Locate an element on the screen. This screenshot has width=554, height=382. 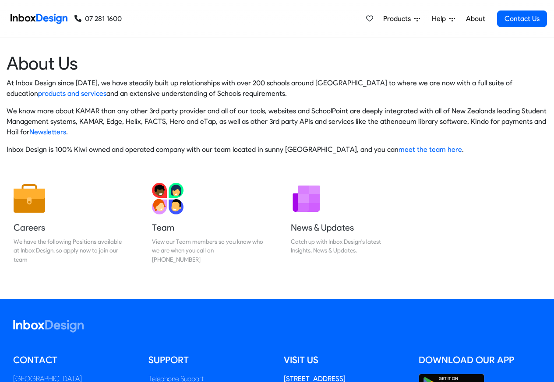
a: products and services is located at coordinates (72, 93).